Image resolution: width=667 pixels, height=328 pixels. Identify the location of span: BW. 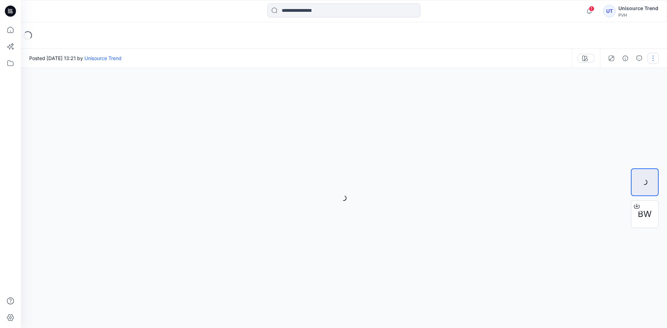
(645, 214).